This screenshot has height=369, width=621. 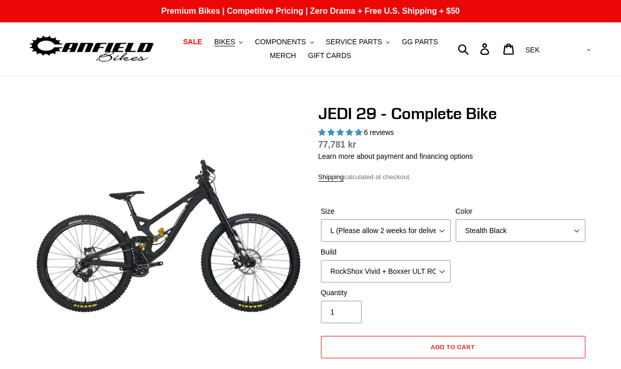 I want to click on span: GG PARTS, so click(x=420, y=42).